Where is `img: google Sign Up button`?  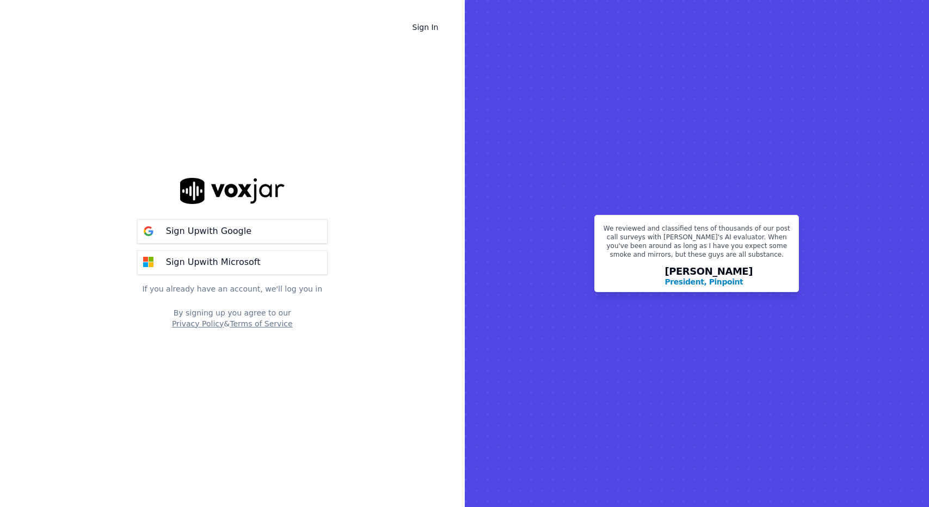 img: google Sign Up button is located at coordinates (149, 231).